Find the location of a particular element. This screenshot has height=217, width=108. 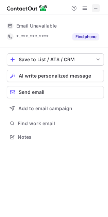

div: Save to List / ATS / CRM is located at coordinates (55, 59).